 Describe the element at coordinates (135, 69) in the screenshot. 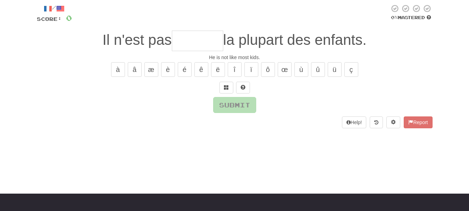

I see `button: â` at that location.